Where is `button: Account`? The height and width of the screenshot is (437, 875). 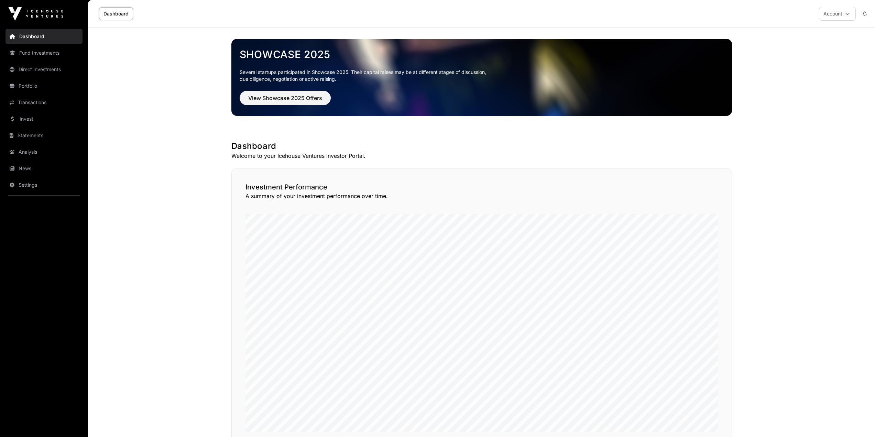 button: Account is located at coordinates (838, 14).